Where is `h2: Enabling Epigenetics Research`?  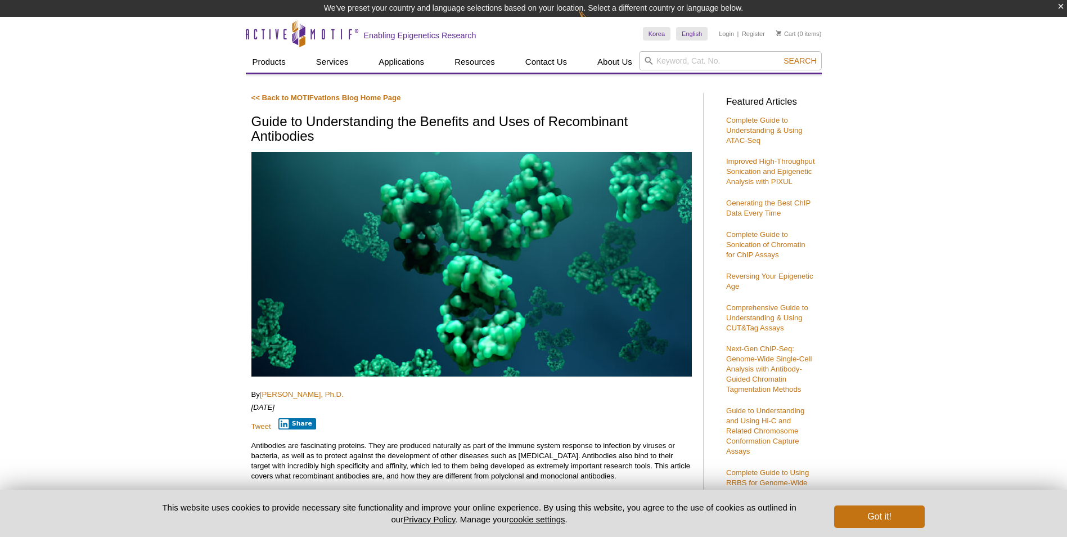 h2: Enabling Epigenetics Research is located at coordinates (420, 35).